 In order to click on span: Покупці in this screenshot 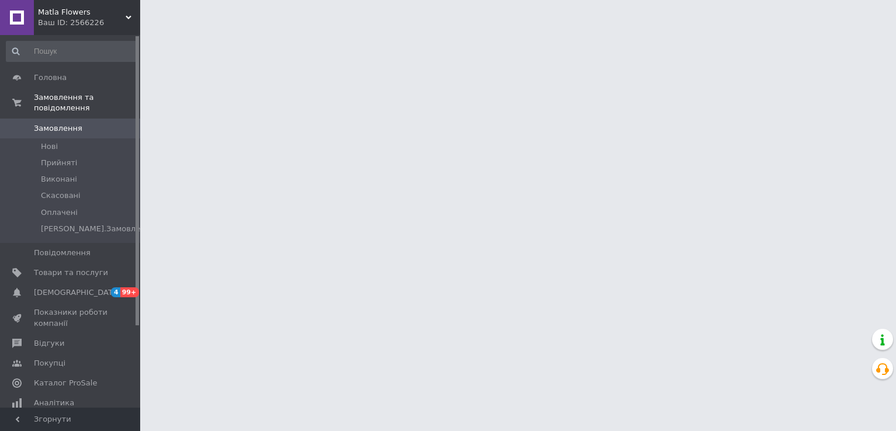, I will do `click(50, 363)`.